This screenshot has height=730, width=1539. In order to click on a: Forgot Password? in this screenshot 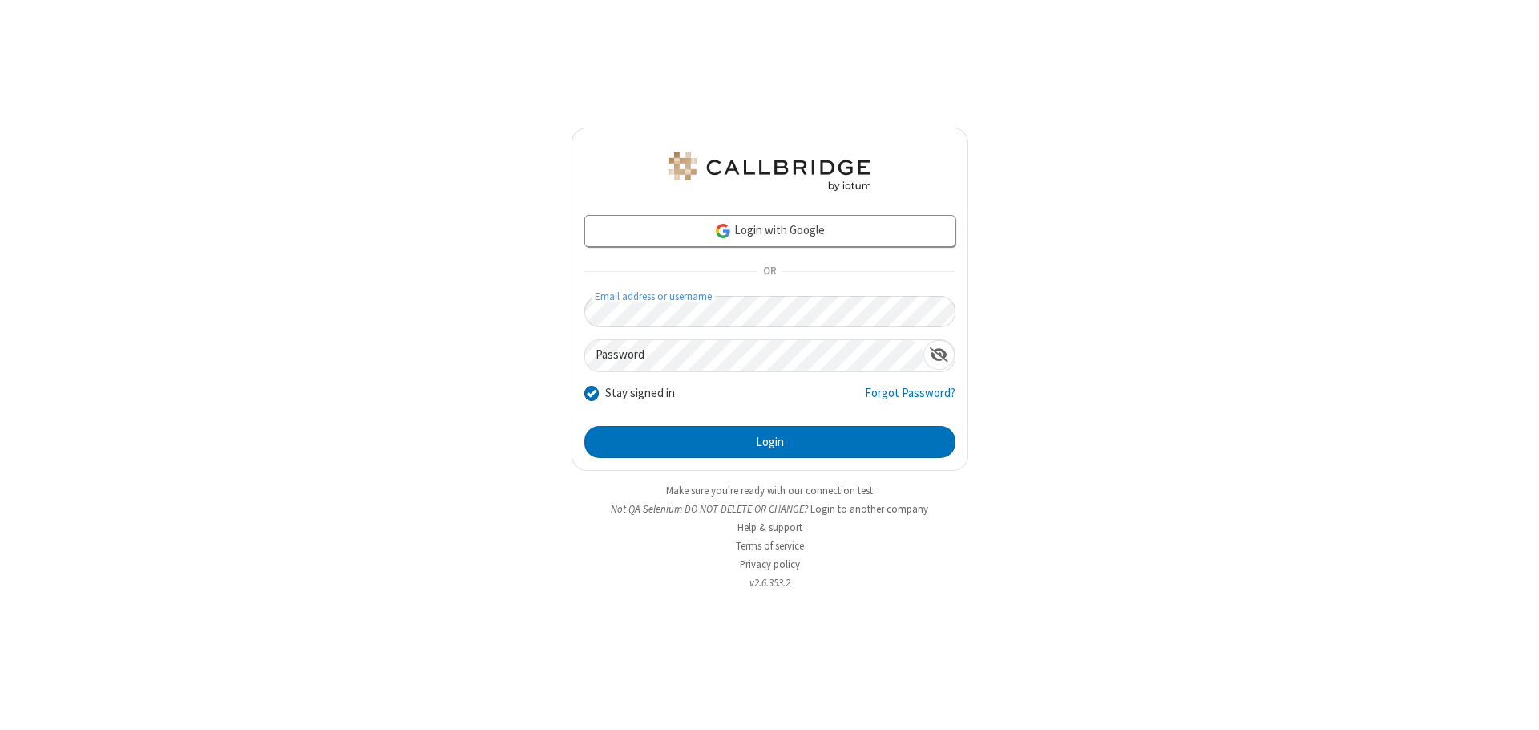, I will do `click(910, 399)`.